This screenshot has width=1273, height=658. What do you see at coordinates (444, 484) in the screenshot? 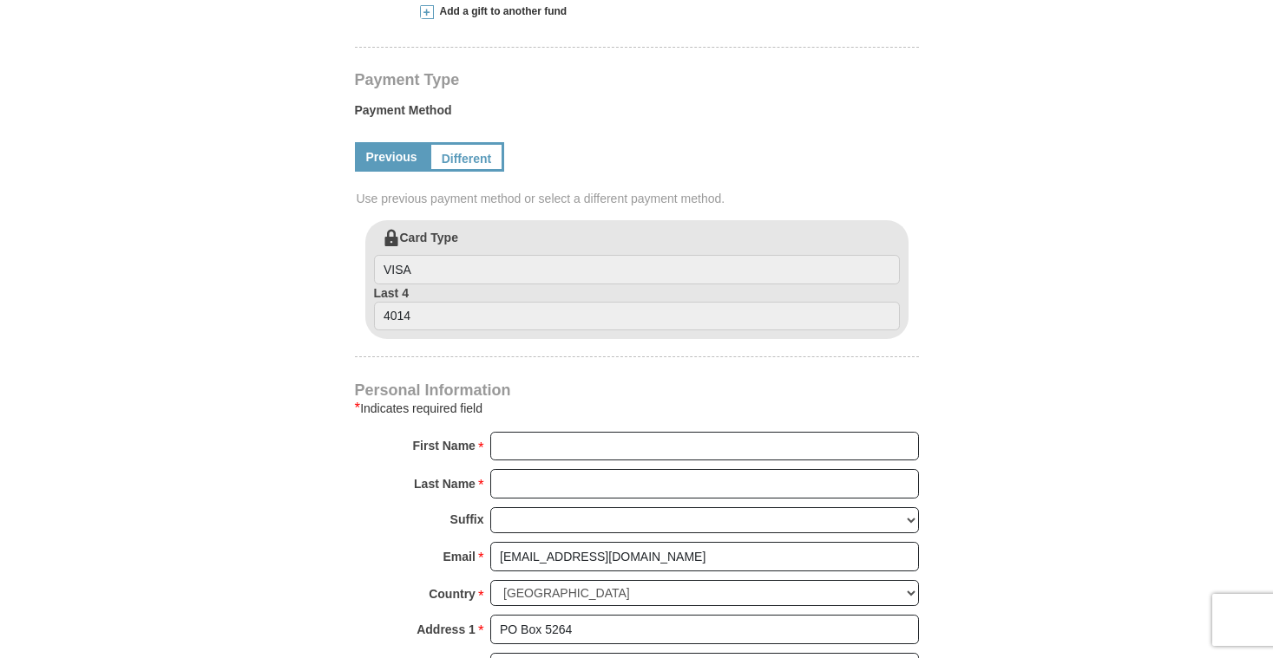
I see `strong: Last Name` at bounding box center [444, 484].